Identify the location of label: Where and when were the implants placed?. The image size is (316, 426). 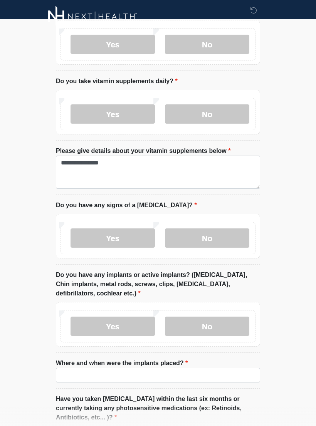
(122, 363).